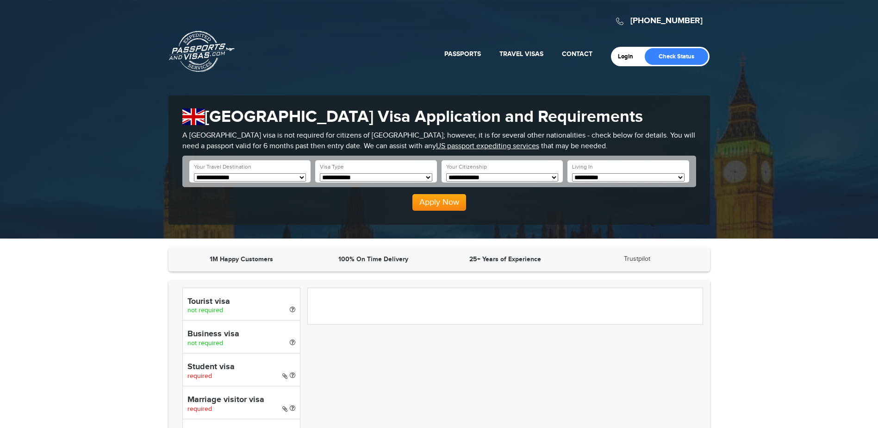 Image resolution: width=878 pixels, height=428 pixels. Describe the element at coordinates (241, 334) in the screenshot. I see `h4: Business visa` at that location.